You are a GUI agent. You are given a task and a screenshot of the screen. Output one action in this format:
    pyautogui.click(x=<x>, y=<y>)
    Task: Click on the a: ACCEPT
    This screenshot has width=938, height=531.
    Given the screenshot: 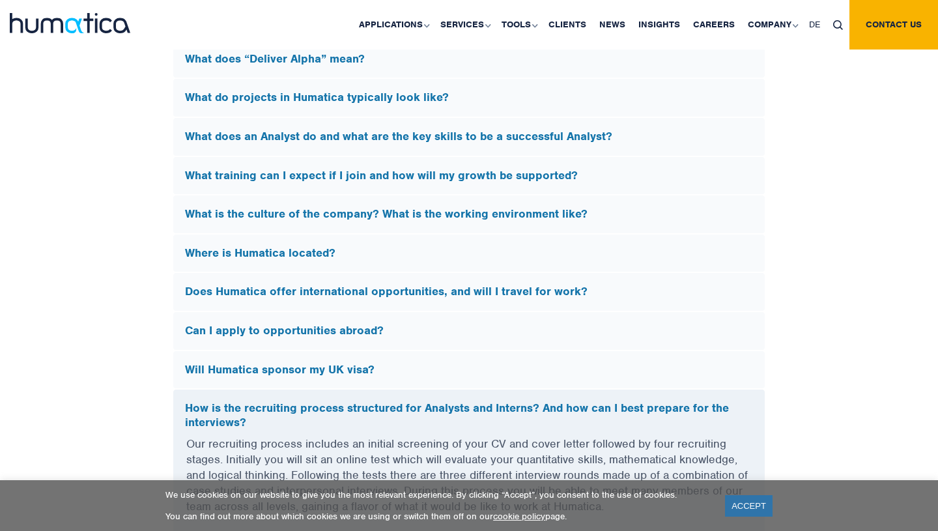 What is the action you would take?
    pyautogui.click(x=748, y=506)
    